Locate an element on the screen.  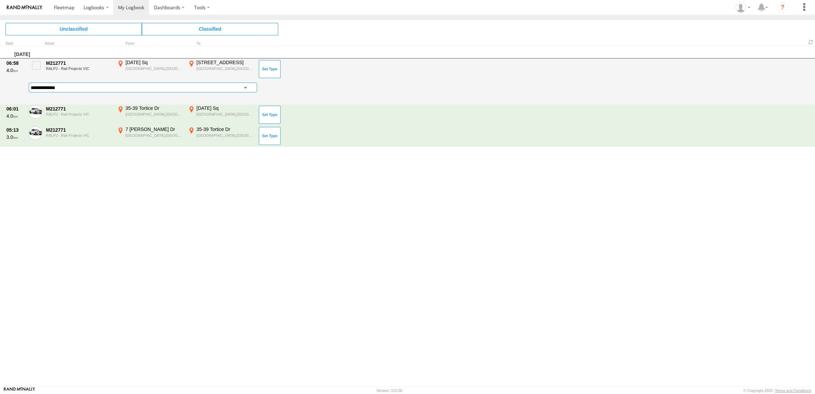
div: 3.0 is located at coordinates (16, 137).